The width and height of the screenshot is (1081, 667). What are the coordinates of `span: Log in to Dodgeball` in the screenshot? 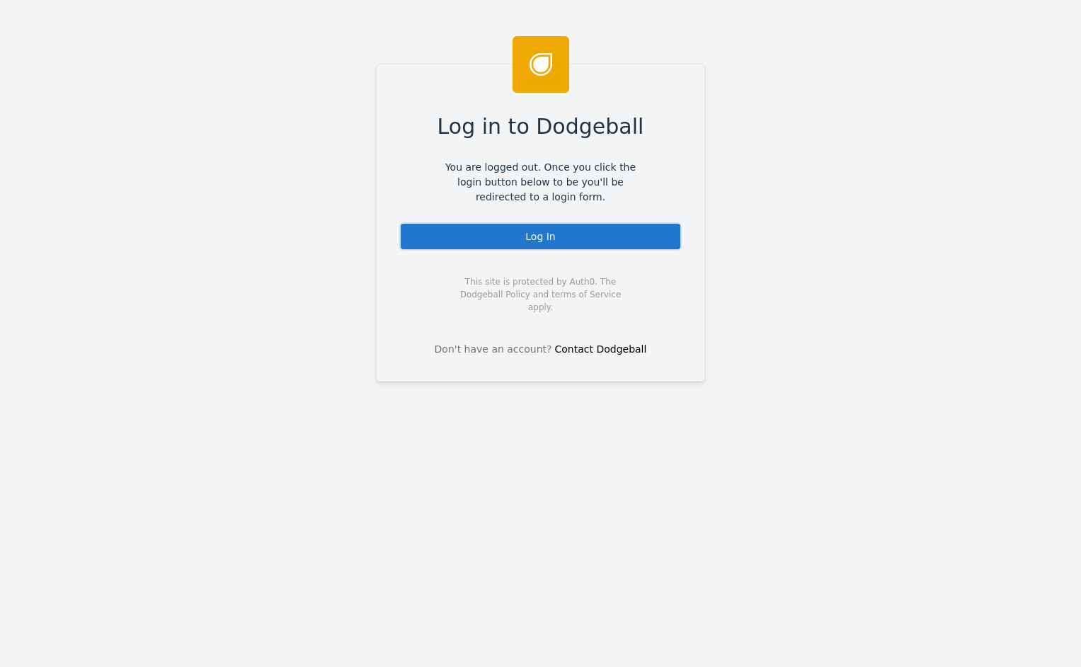 It's located at (541, 126).